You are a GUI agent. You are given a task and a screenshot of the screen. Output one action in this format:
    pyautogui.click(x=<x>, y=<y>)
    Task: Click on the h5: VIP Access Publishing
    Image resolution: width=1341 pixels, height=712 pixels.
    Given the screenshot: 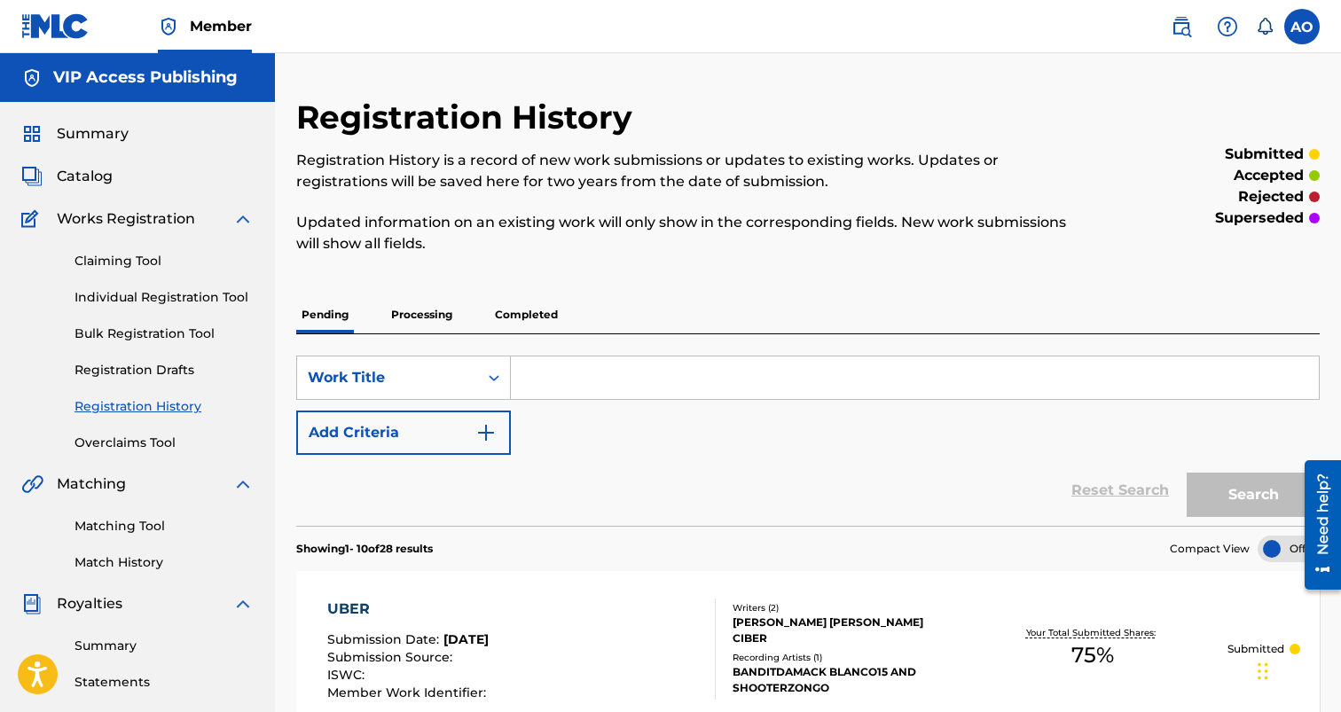 What is the action you would take?
    pyautogui.click(x=145, y=77)
    